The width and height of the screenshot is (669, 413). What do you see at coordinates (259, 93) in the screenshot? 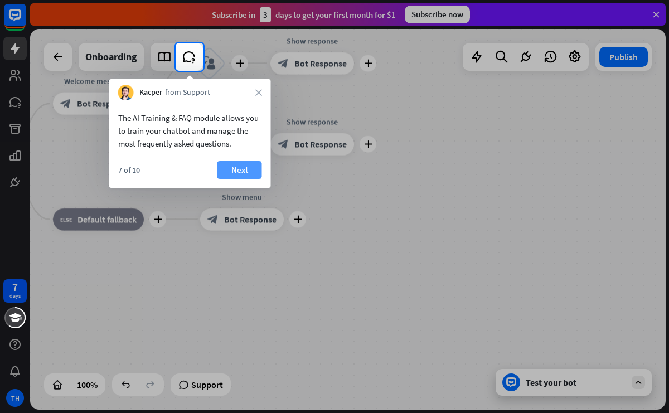
I see `i: close` at bounding box center [259, 93].